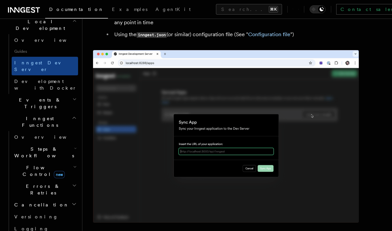 The height and width of the screenshot is (231, 392). Describe the element at coordinates (76, 9) in the screenshot. I see `span: Documentation` at that location.